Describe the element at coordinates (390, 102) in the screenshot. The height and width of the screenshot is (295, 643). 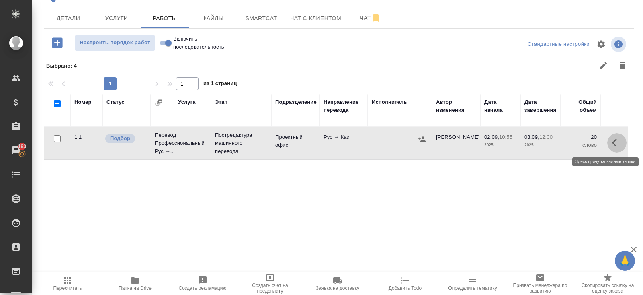
I see `div: Исполнитель` at that location.